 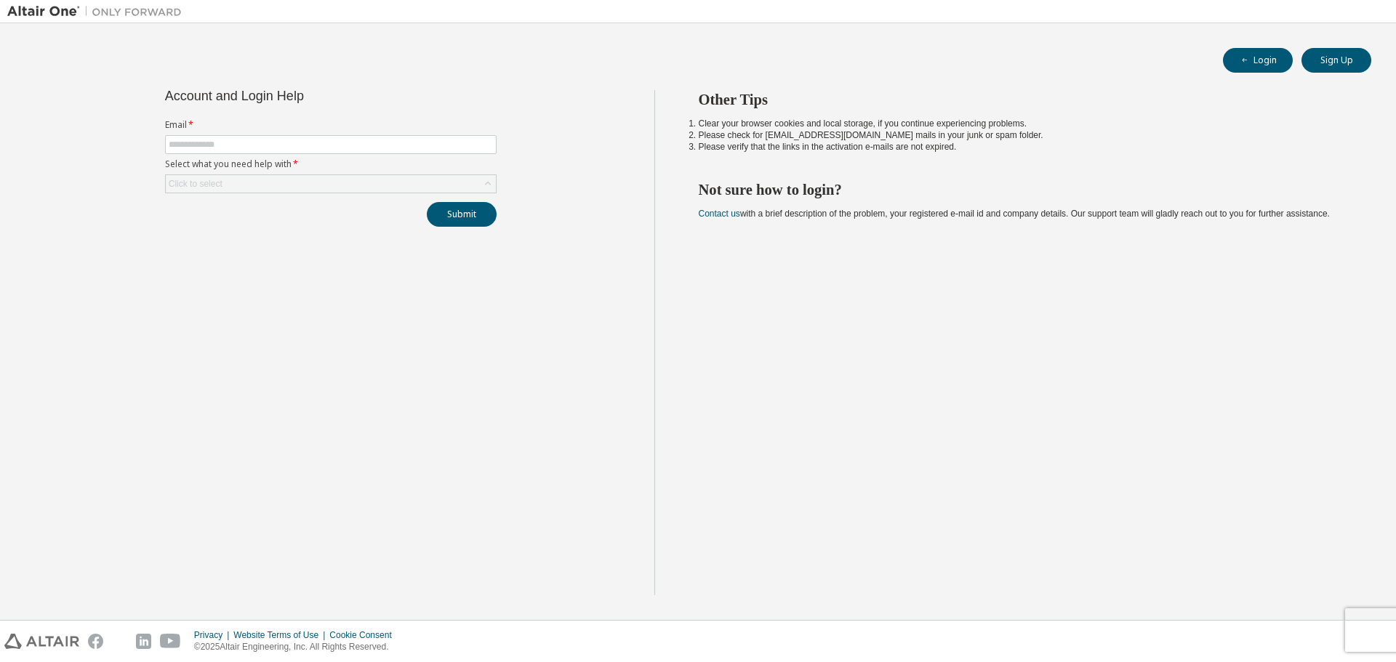 What do you see at coordinates (331, 164) in the screenshot?
I see `label: Select what you need help with` at bounding box center [331, 164].